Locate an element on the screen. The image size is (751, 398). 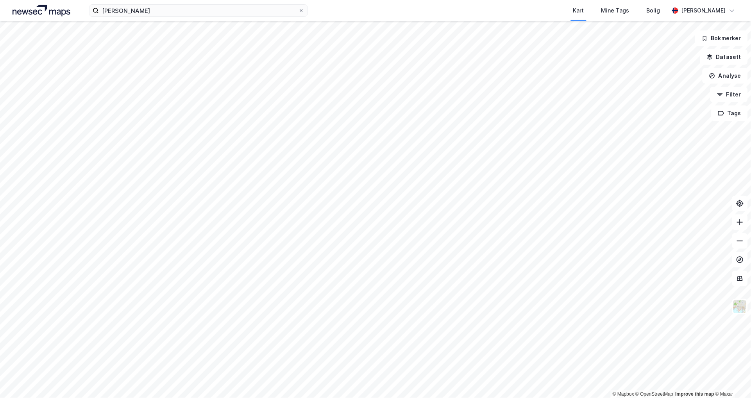
button: Analyse is located at coordinates (726, 76).